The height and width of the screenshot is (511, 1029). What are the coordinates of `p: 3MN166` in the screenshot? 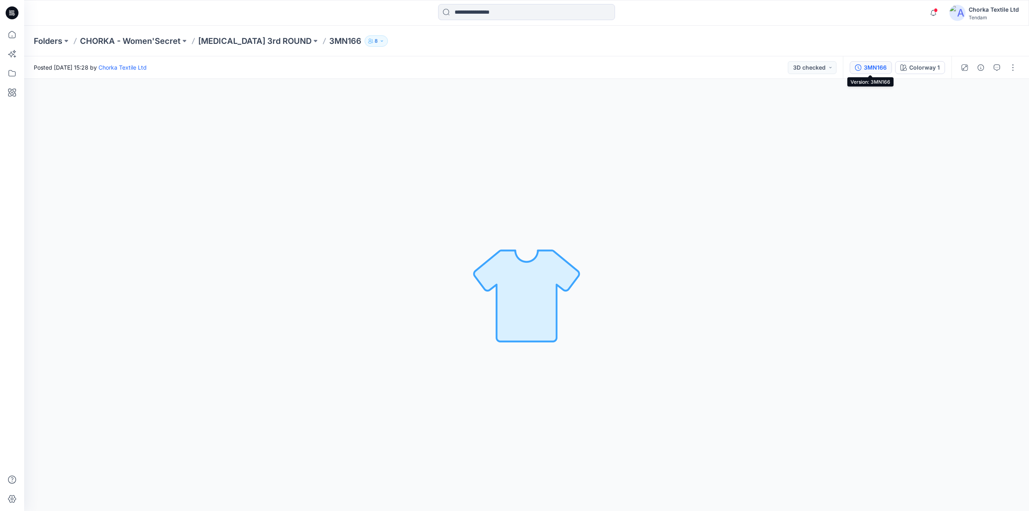 It's located at (345, 41).